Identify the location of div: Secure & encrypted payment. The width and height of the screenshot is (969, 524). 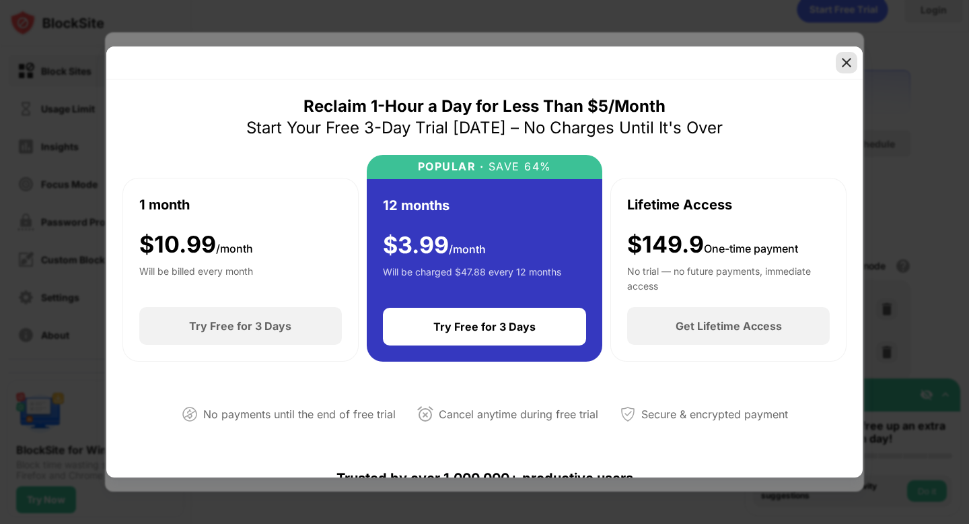
(715, 414).